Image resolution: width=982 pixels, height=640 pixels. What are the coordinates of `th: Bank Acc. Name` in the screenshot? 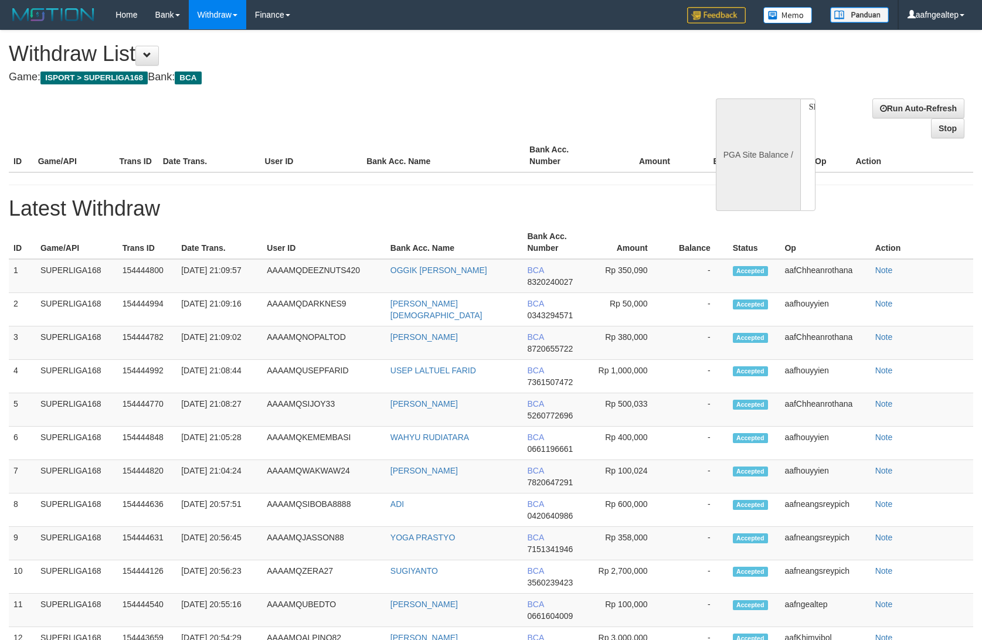 It's located at (454, 242).